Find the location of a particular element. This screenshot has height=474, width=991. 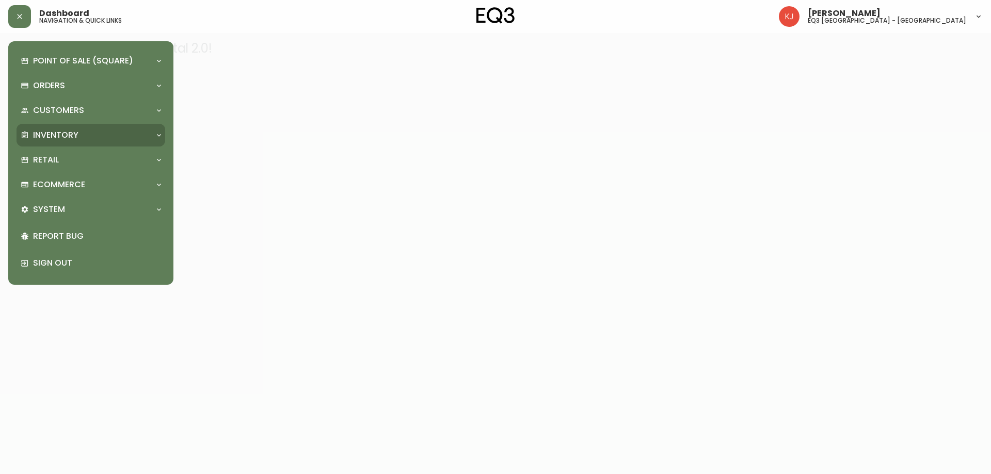

p: Customers is located at coordinates (58, 110).